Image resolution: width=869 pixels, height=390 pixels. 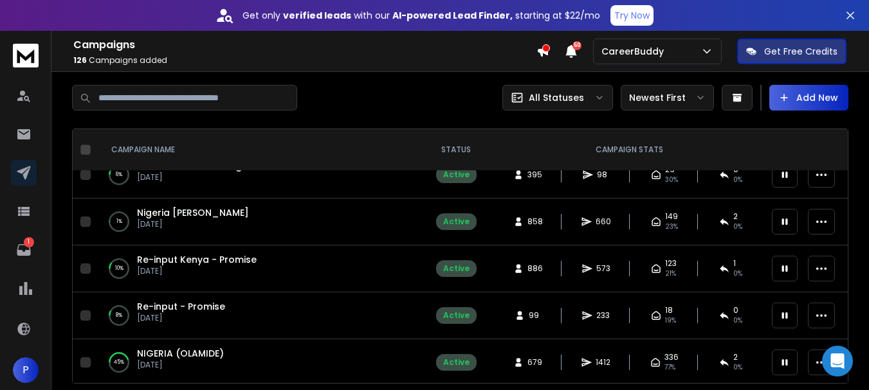 What do you see at coordinates (667, 98) in the screenshot?
I see `button: Newest First` at bounding box center [667, 98].